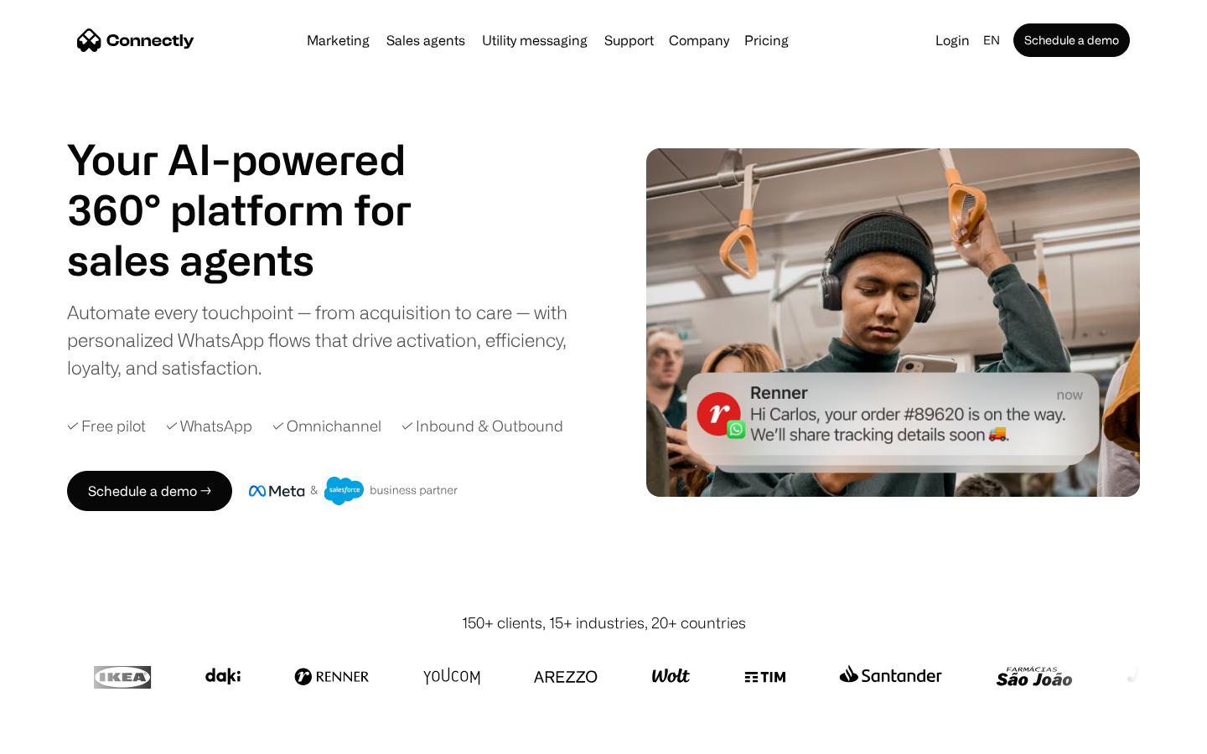 The image size is (1207, 754). What do you see at coordinates (338, 40) in the screenshot?
I see `a: Marketing` at bounding box center [338, 40].